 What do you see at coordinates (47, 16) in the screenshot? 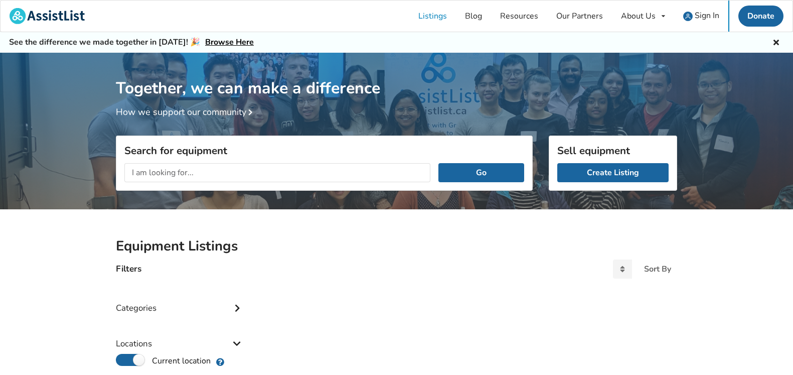
I see `img: assistlist-logo` at bounding box center [47, 16].